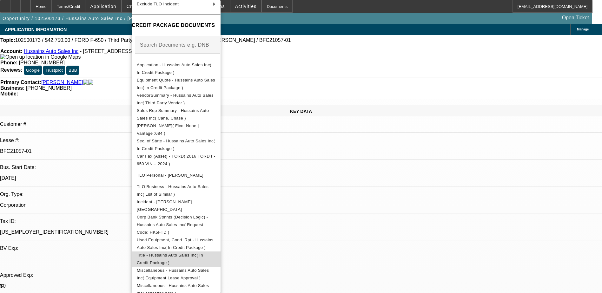  I want to click on button: Car Fax (Asset) - FORD( 2016 FORD F-650 VIN....2024 ), so click(176, 160).